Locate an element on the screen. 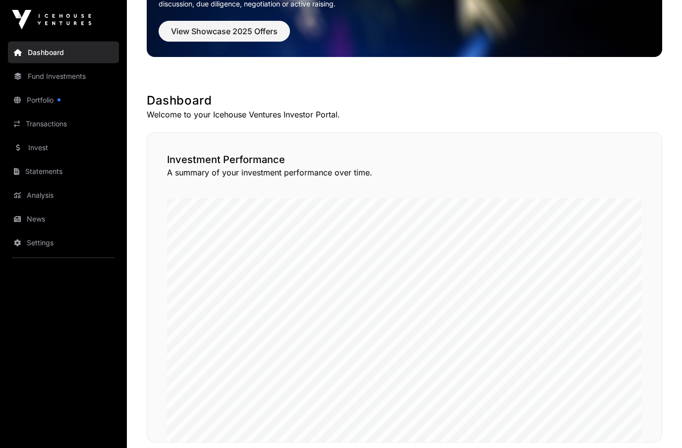  a: Settings is located at coordinates (63, 243).